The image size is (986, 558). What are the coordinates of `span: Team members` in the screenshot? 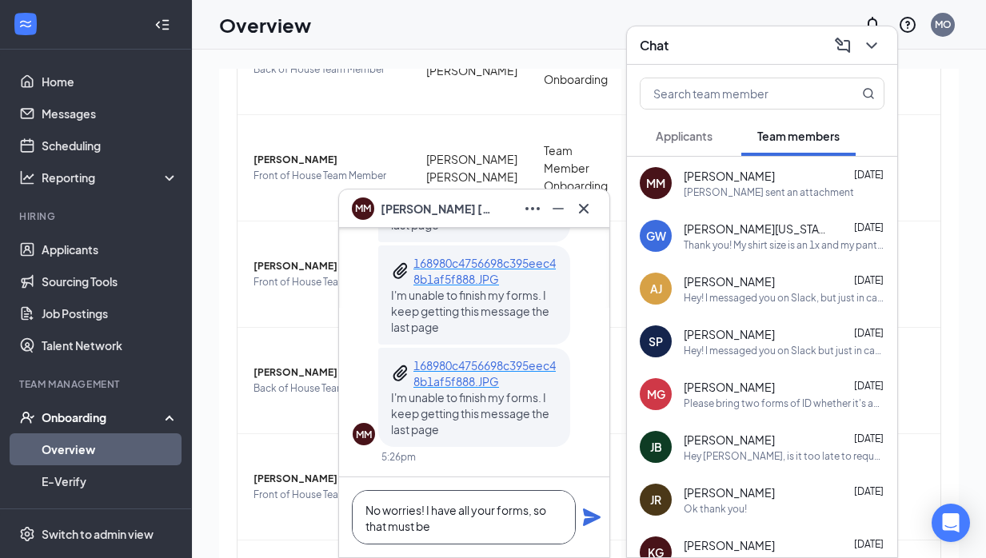 It's located at (798, 136).